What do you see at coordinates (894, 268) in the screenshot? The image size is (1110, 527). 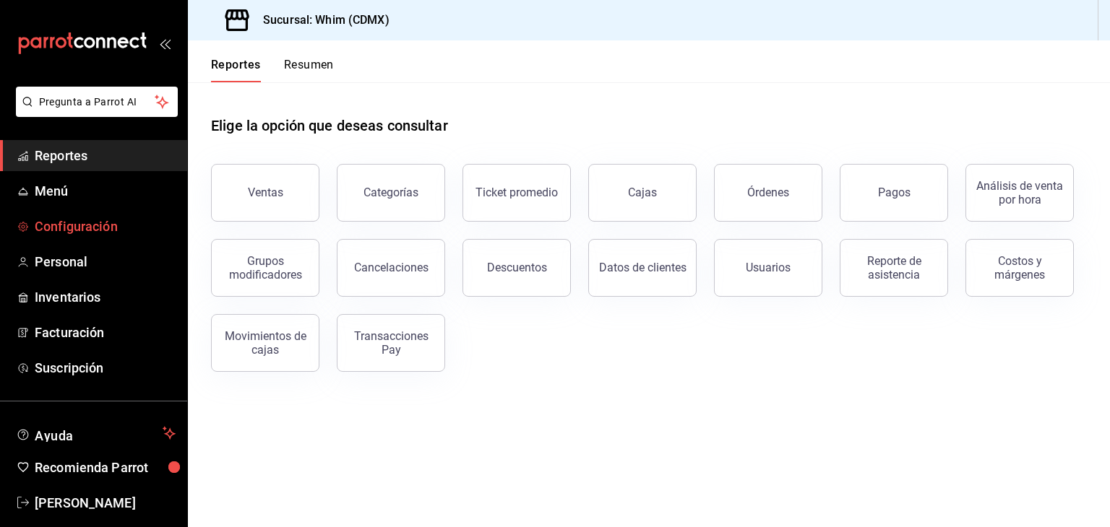 I see `button: Reporte de asistencia` at bounding box center [894, 268].